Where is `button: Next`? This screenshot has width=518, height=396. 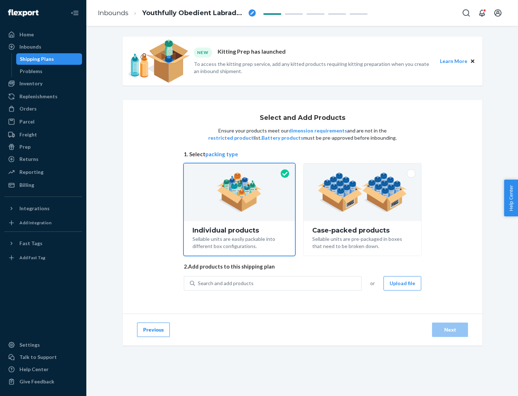 button: Next is located at coordinates (450, 330).